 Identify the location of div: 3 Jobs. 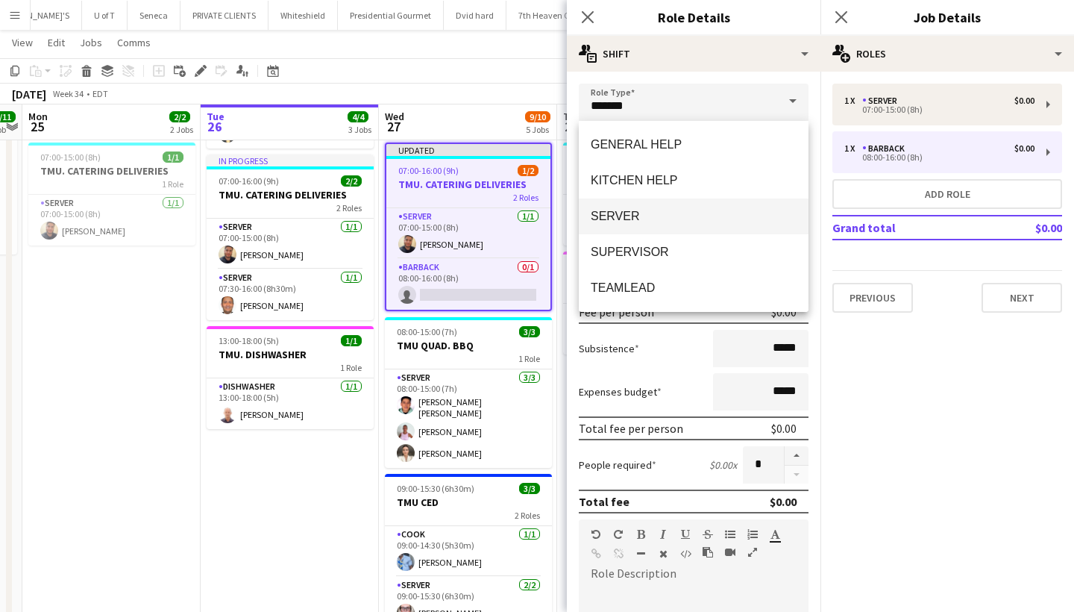
(360, 129).